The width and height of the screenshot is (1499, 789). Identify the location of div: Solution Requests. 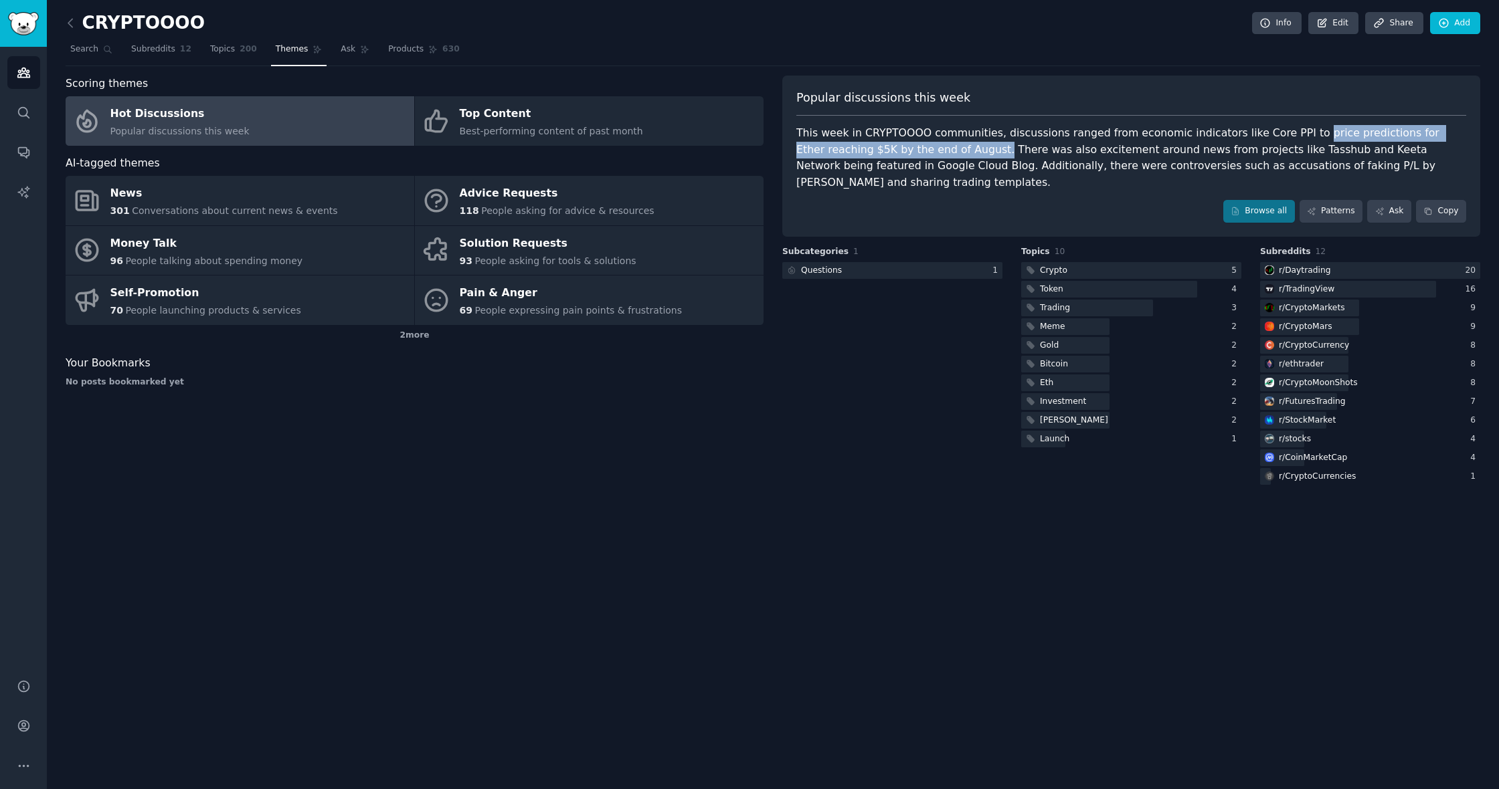
(548, 244).